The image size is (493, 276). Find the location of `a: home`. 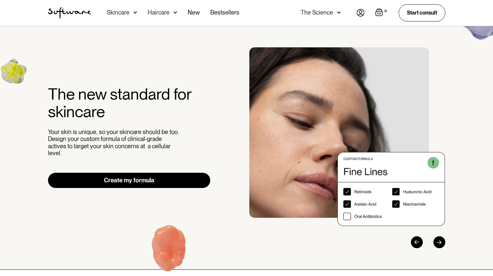

a: home is located at coordinates (70, 13).